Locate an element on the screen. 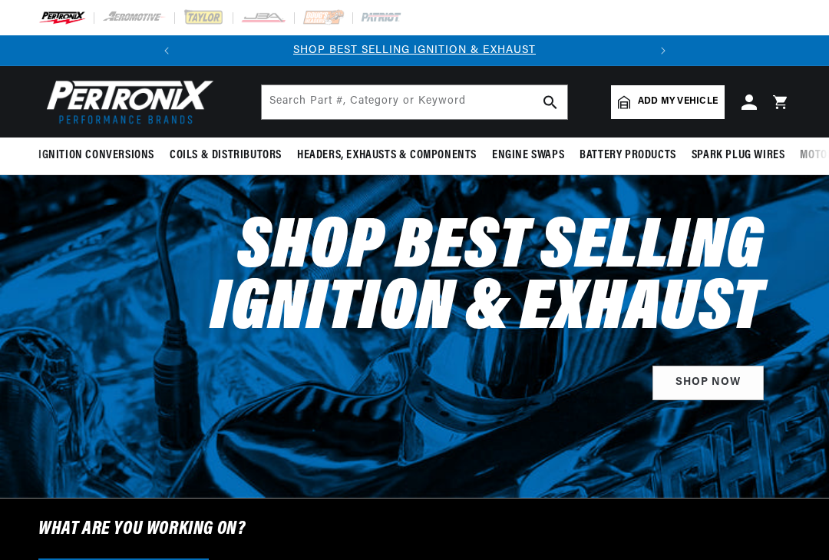  summary: Engine Swaps is located at coordinates (528, 155).